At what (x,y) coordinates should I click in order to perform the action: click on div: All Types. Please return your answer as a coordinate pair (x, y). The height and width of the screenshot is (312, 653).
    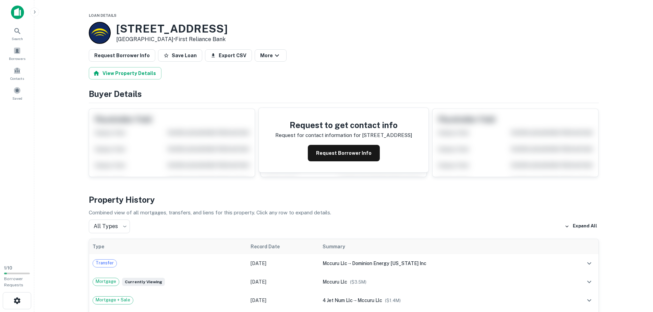
    Looking at the image, I should click on (109, 227).